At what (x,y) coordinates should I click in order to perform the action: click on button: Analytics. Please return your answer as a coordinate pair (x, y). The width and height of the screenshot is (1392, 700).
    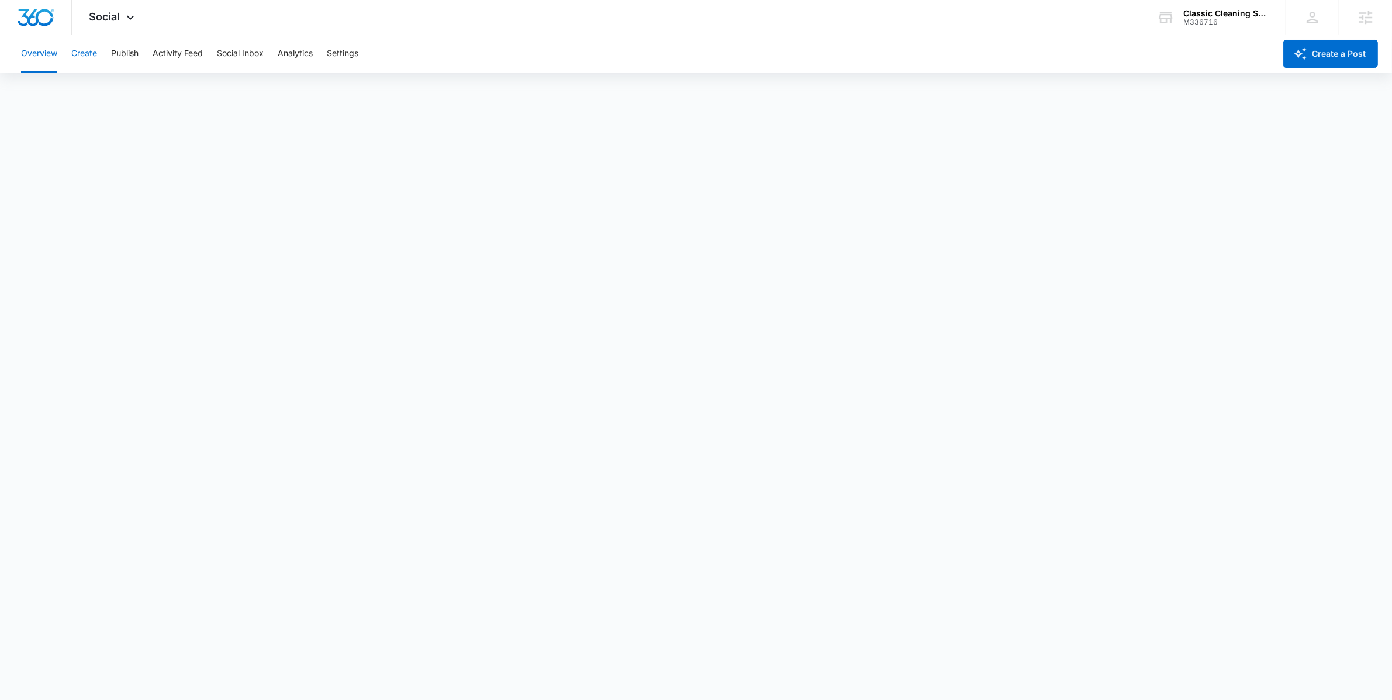
    Looking at the image, I should click on (295, 54).